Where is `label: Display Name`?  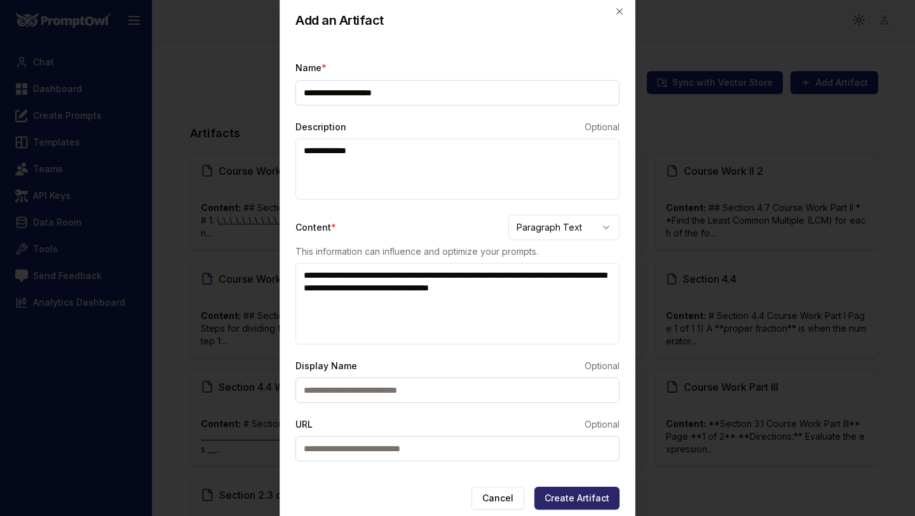
label: Display Name is located at coordinates (326, 366).